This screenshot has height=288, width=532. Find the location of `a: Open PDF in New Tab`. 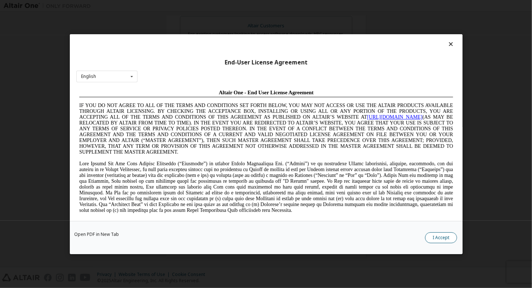

a: Open PDF in New Tab is located at coordinates (96, 234).